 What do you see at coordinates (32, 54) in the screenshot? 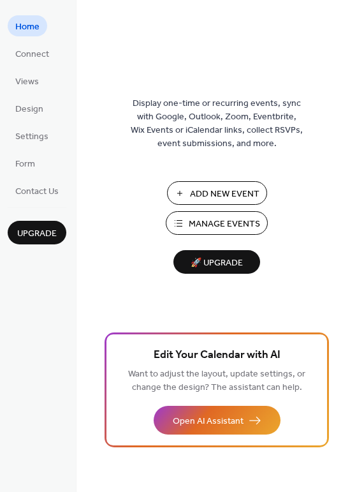
I see `span: Connect` at bounding box center [32, 54].